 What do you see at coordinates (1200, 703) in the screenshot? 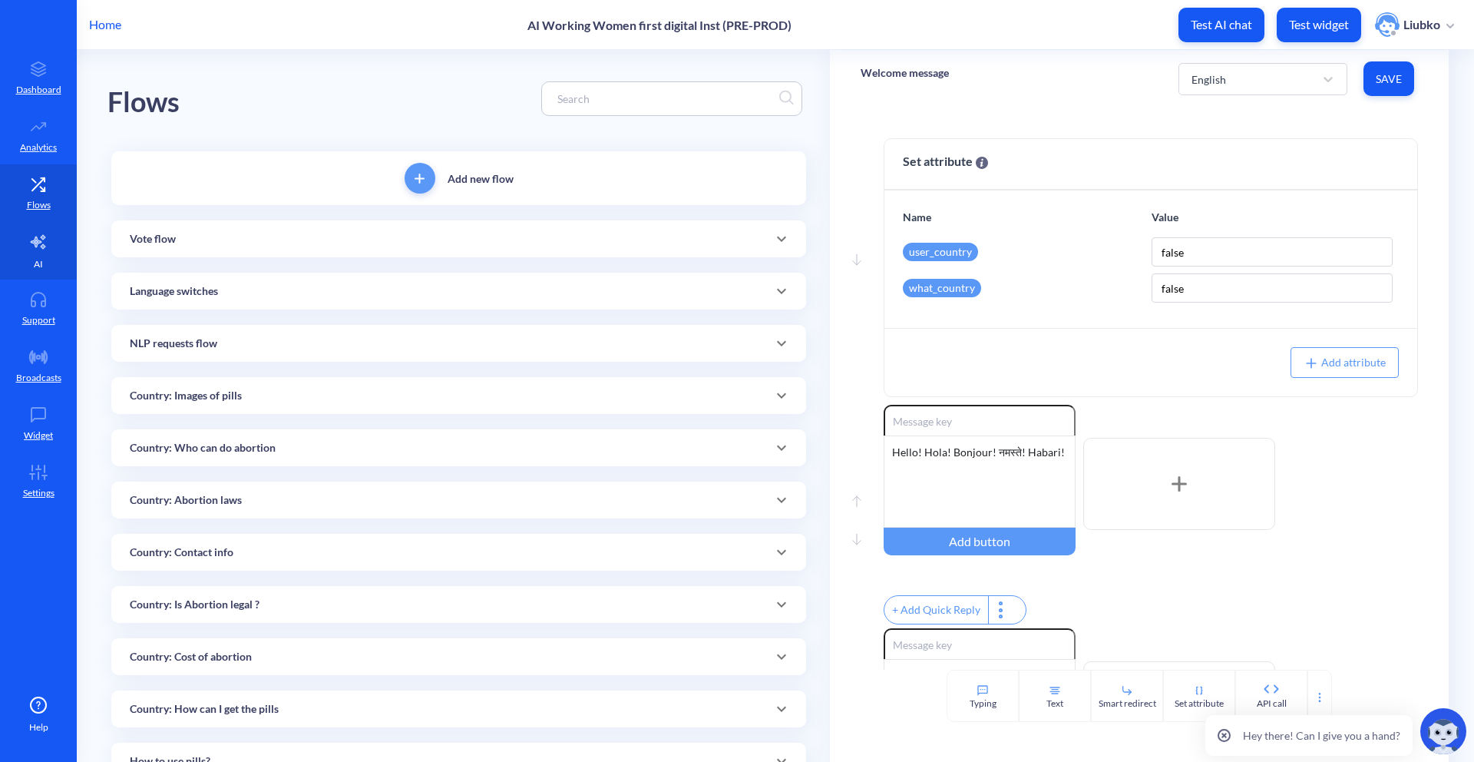
I see `div: Set attribute` at bounding box center [1200, 703].